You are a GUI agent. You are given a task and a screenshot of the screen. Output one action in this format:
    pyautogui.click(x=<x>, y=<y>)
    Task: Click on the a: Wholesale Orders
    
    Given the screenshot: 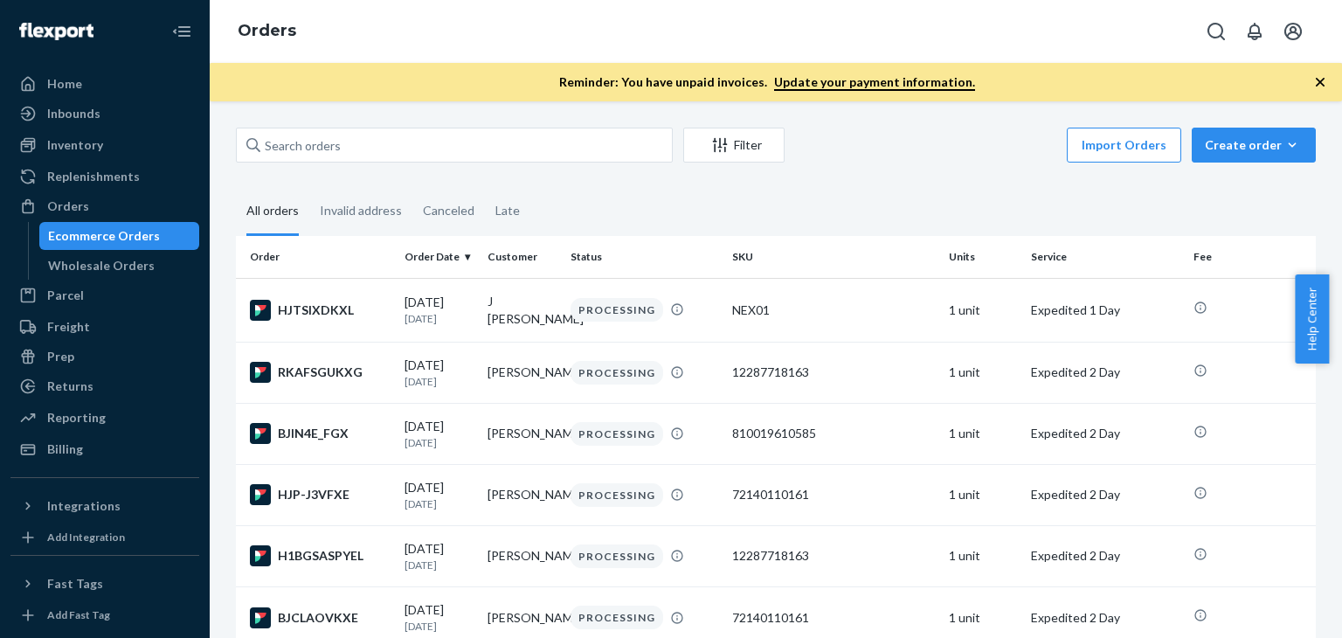 What is the action you would take?
    pyautogui.click(x=120, y=266)
    